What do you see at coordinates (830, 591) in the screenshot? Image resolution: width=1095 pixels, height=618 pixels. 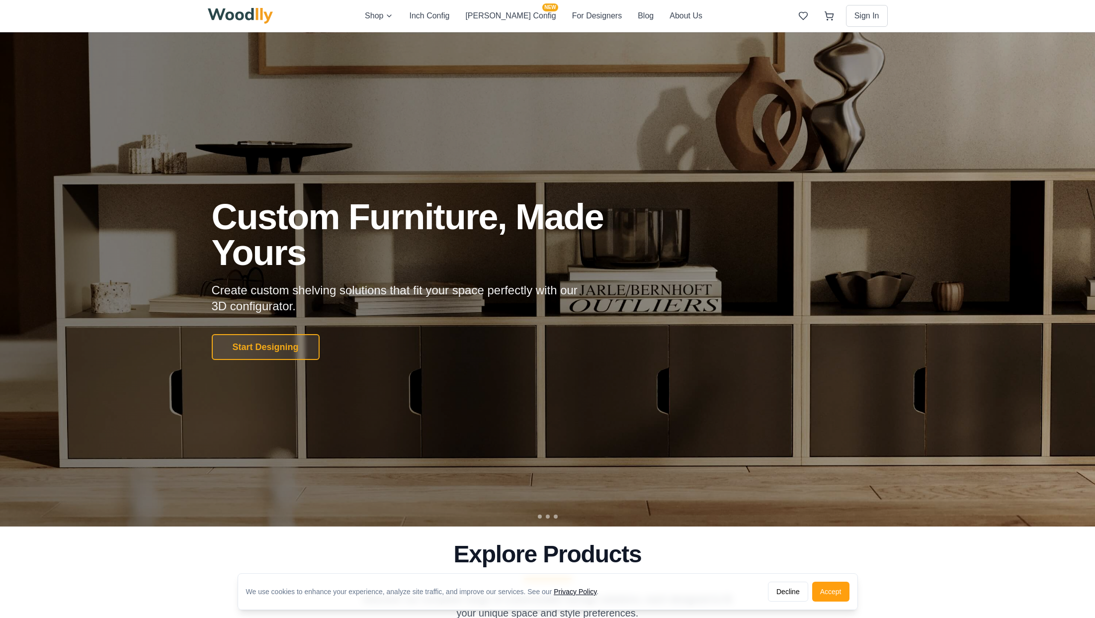 I see `button: Accept` at bounding box center [830, 591].